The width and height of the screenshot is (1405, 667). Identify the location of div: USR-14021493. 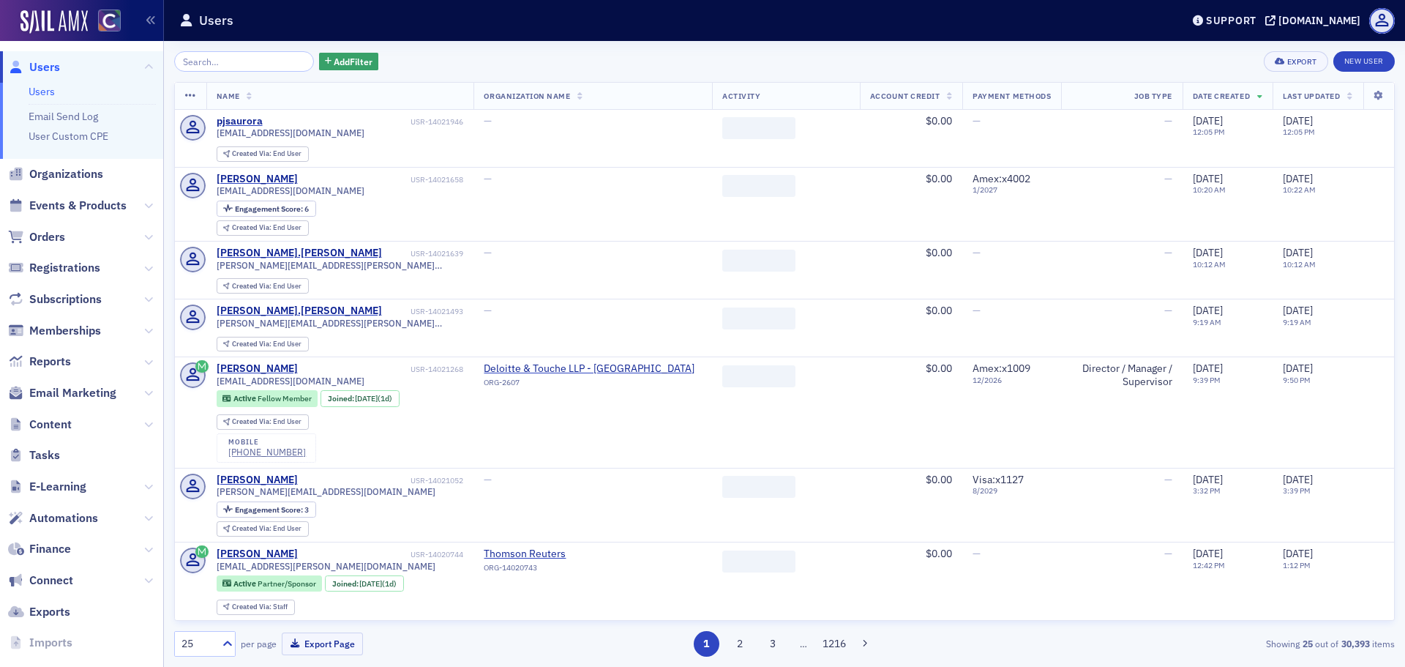
(424, 311).